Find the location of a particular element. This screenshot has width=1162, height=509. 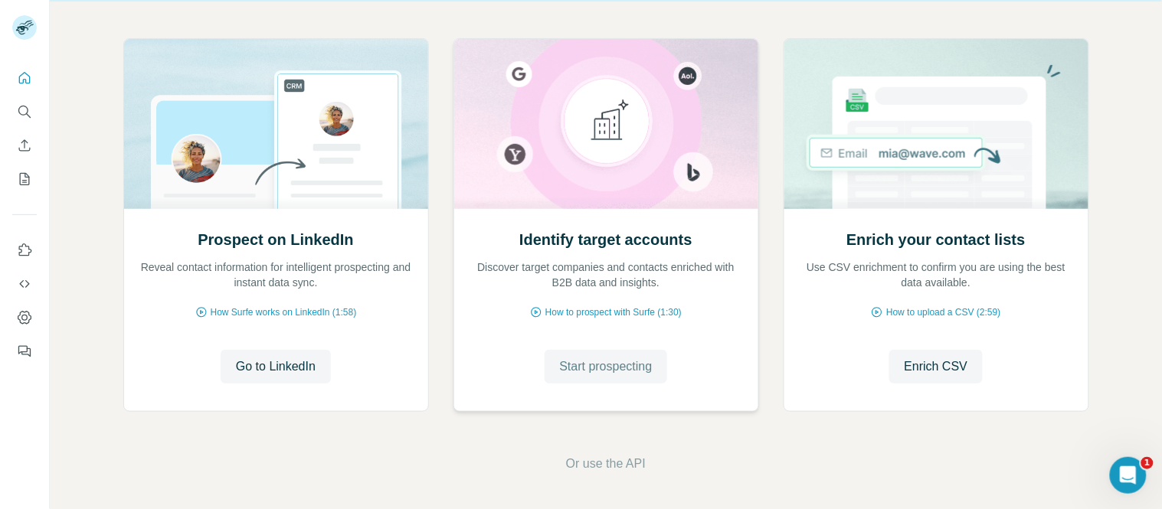

button: Feedback is located at coordinates (25, 352).